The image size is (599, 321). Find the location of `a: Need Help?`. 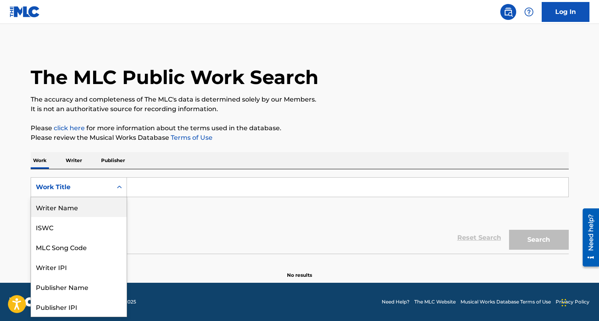

a: Need Help? is located at coordinates (396, 302).